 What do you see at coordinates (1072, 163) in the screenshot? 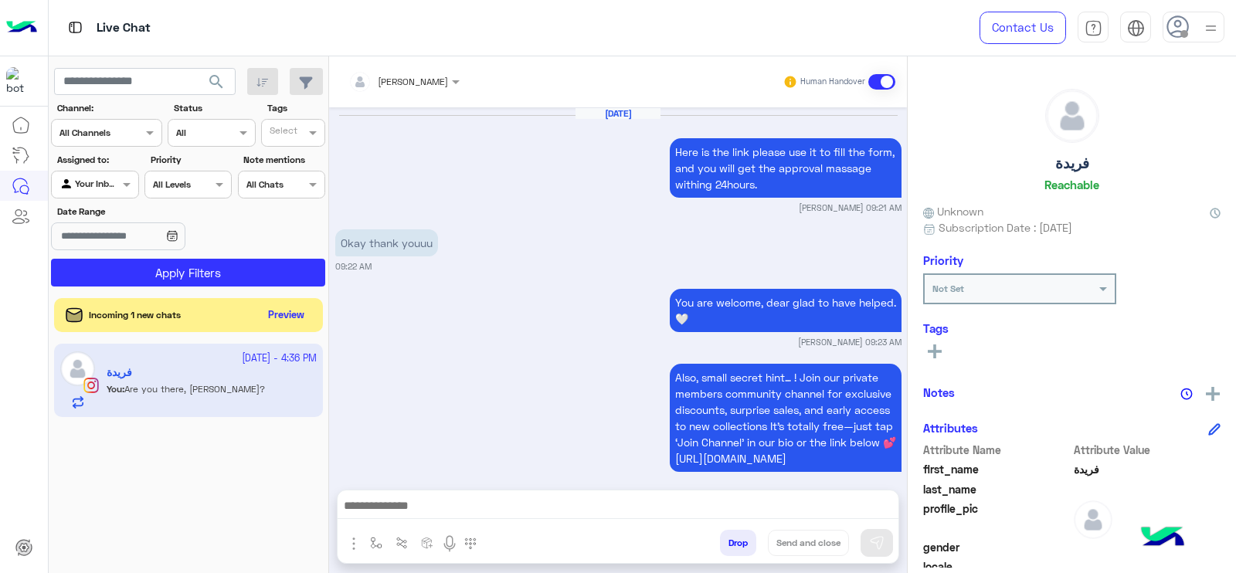
I see `h5: فريدة` at bounding box center [1072, 163].